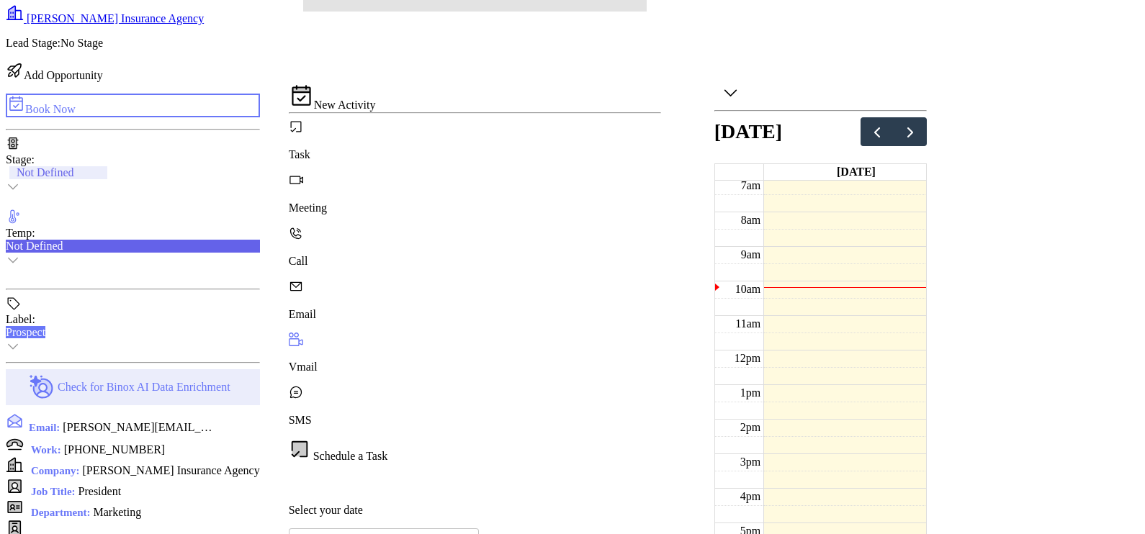 The height and width of the screenshot is (534, 1145). I want to click on p: Check for Binox AI Data Enrichment, so click(144, 387).